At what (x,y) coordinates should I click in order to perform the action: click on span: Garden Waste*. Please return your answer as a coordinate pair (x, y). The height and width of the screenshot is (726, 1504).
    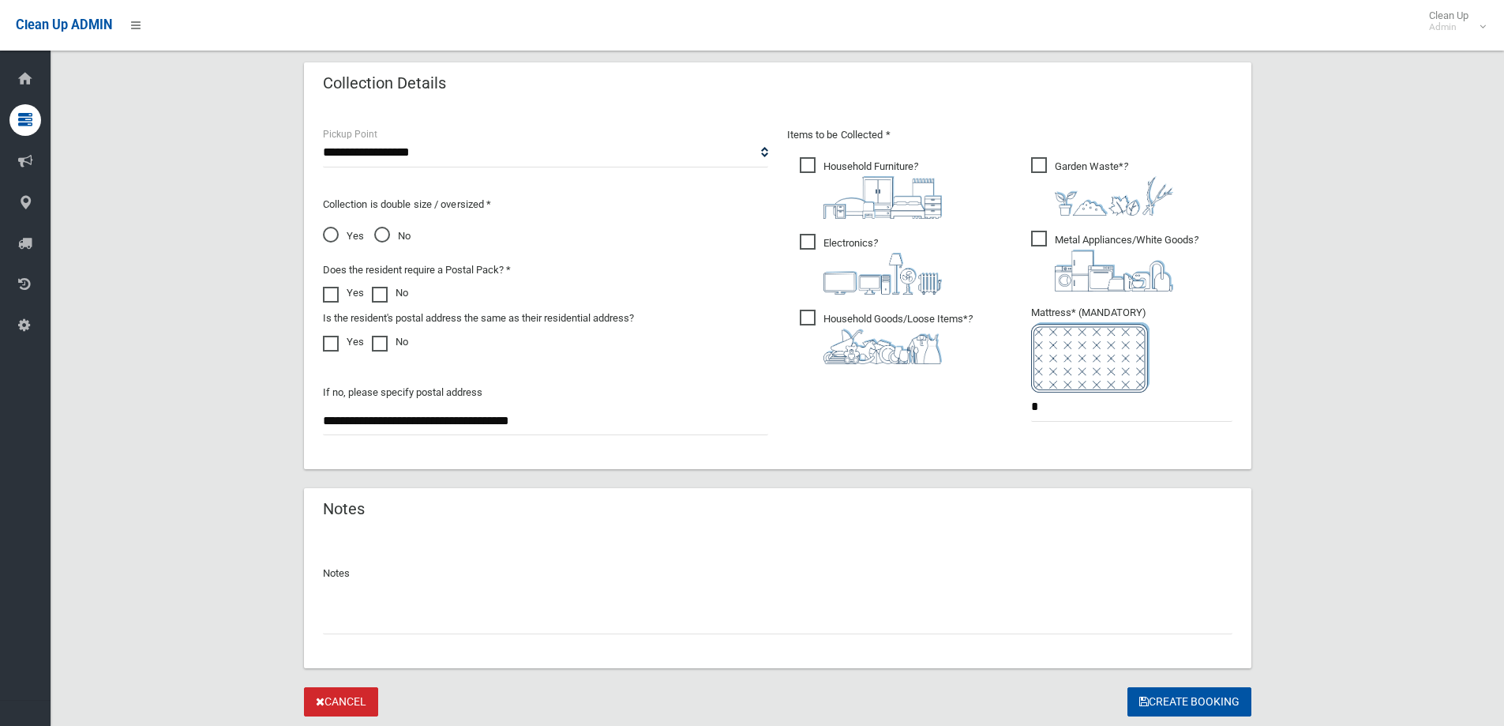
    Looking at the image, I should click on (1102, 186).